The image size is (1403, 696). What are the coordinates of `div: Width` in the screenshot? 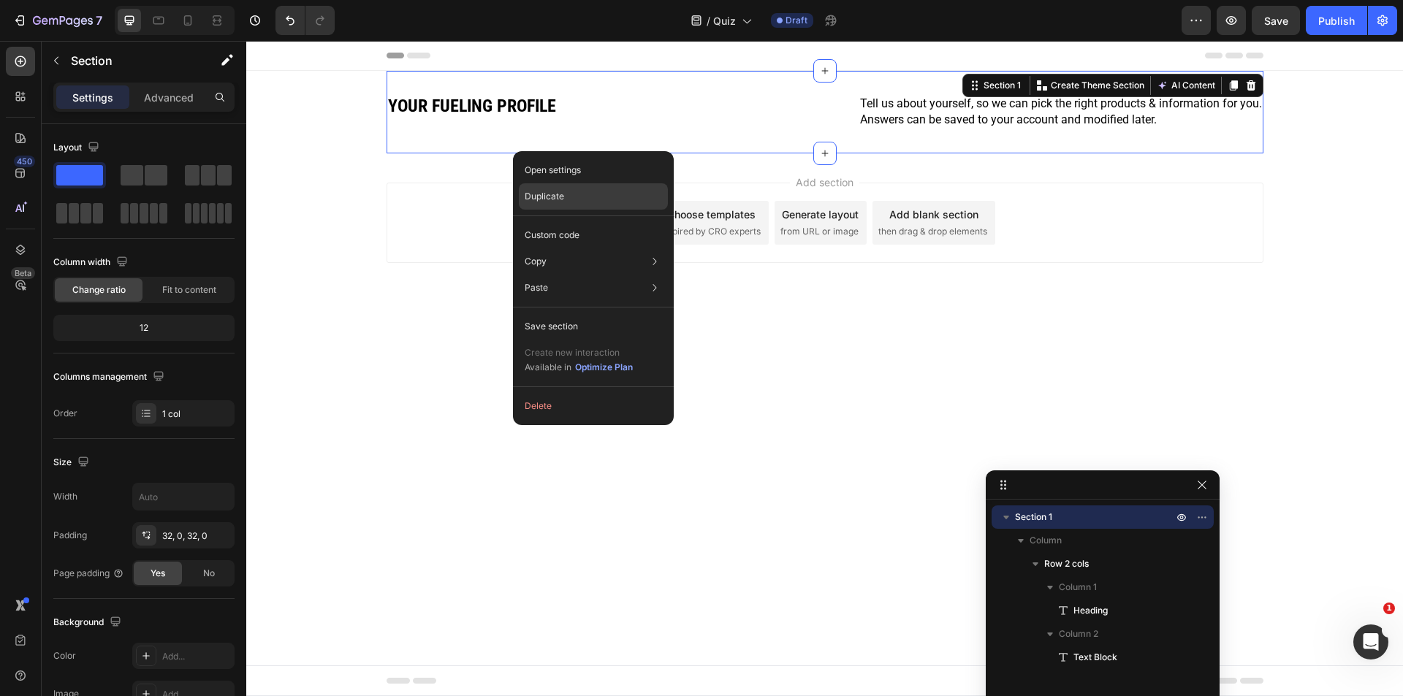 It's located at (65, 497).